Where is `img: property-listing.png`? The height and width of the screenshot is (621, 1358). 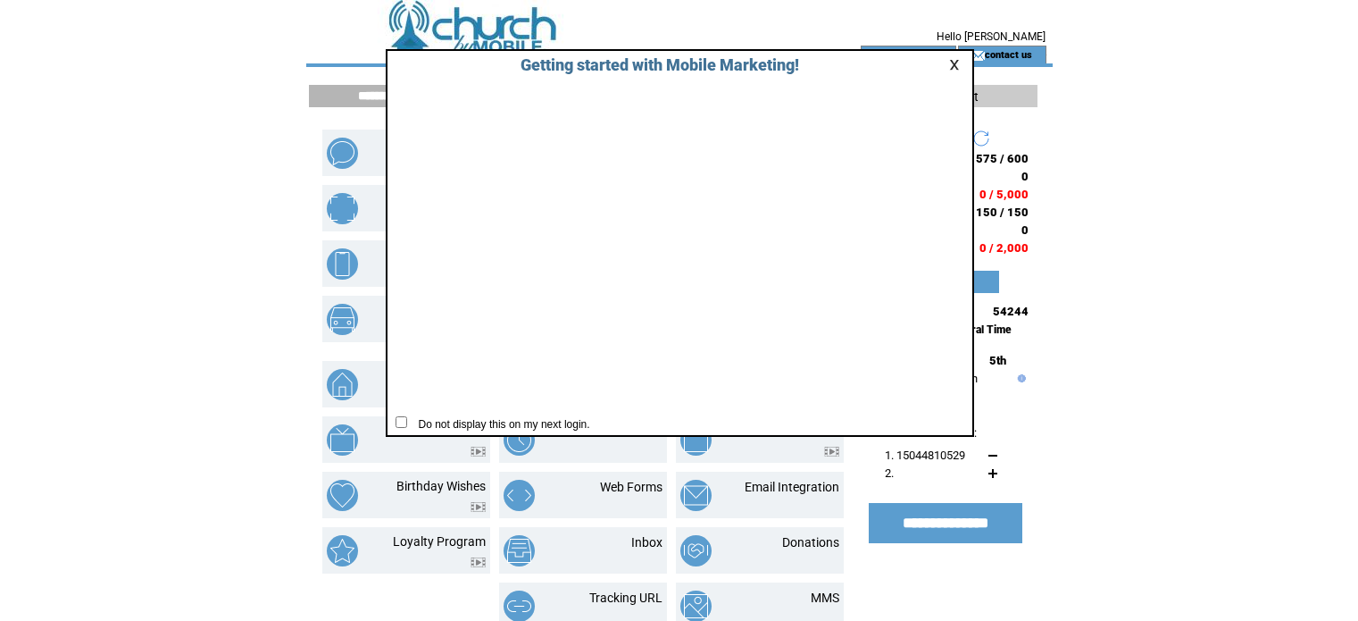
img: property-listing.png is located at coordinates (342, 384).